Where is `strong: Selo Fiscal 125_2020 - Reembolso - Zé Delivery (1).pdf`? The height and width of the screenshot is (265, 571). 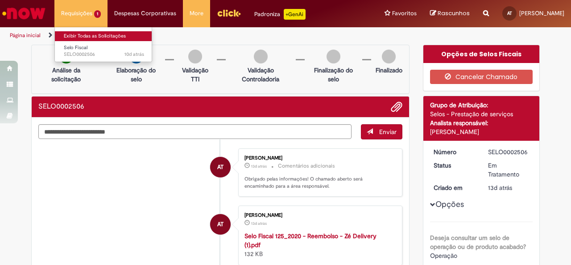
strong: Selo Fiscal 125_2020 - Reembolso - Zé Delivery (1).pdf is located at coordinates (311, 240).